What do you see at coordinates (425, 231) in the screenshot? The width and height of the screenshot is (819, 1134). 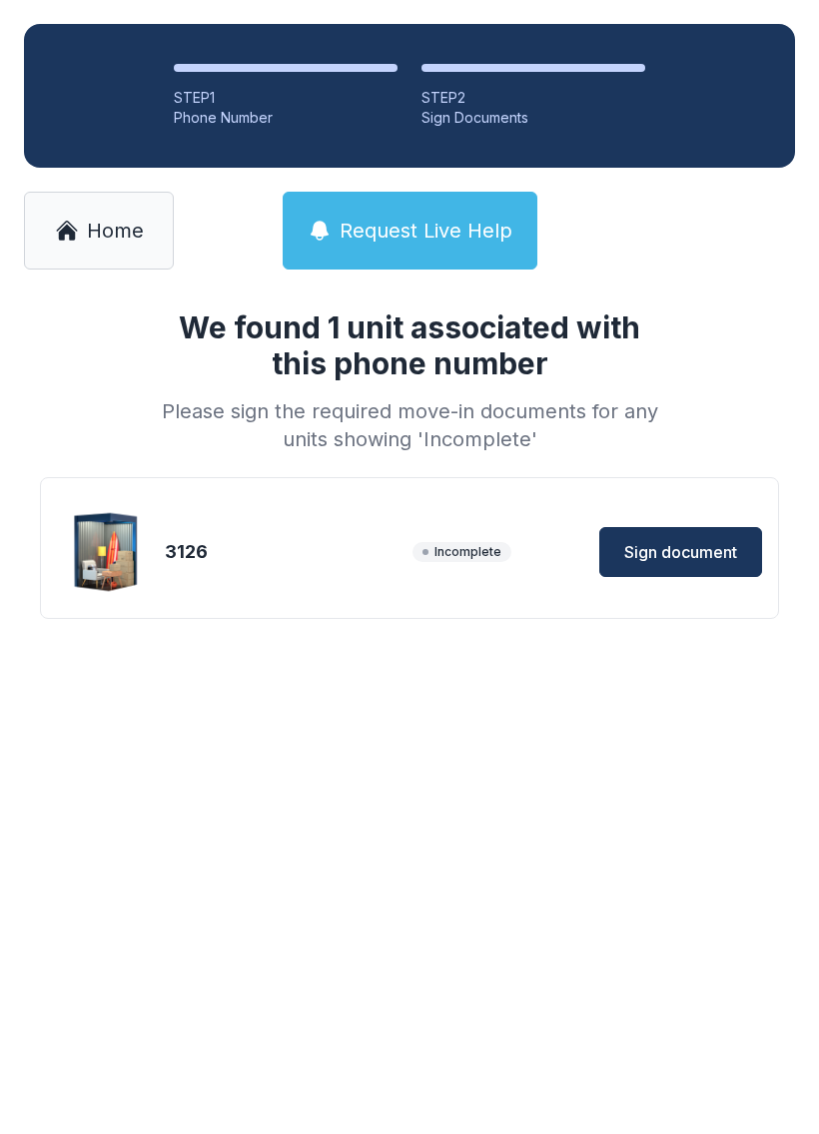 I see `span: Request Live Help` at bounding box center [425, 231].